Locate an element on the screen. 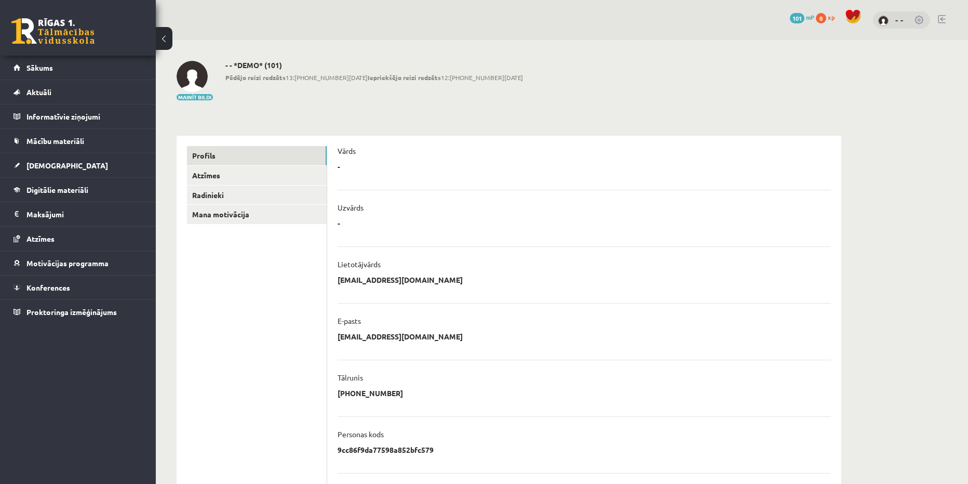 The height and width of the screenshot is (484, 968). a: Profils is located at coordinates (257, 155).